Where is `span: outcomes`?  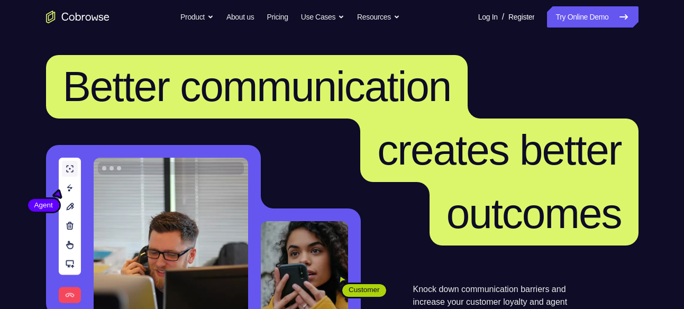 span: outcomes is located at coordinates (534, 213).